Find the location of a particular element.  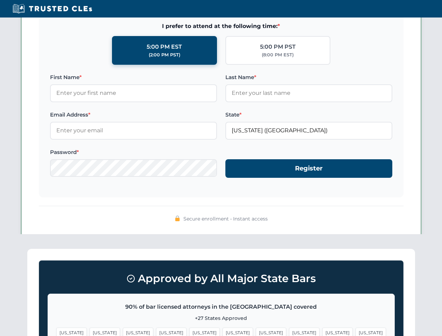

input: Enter your last name is located at coordinates (309, 93).